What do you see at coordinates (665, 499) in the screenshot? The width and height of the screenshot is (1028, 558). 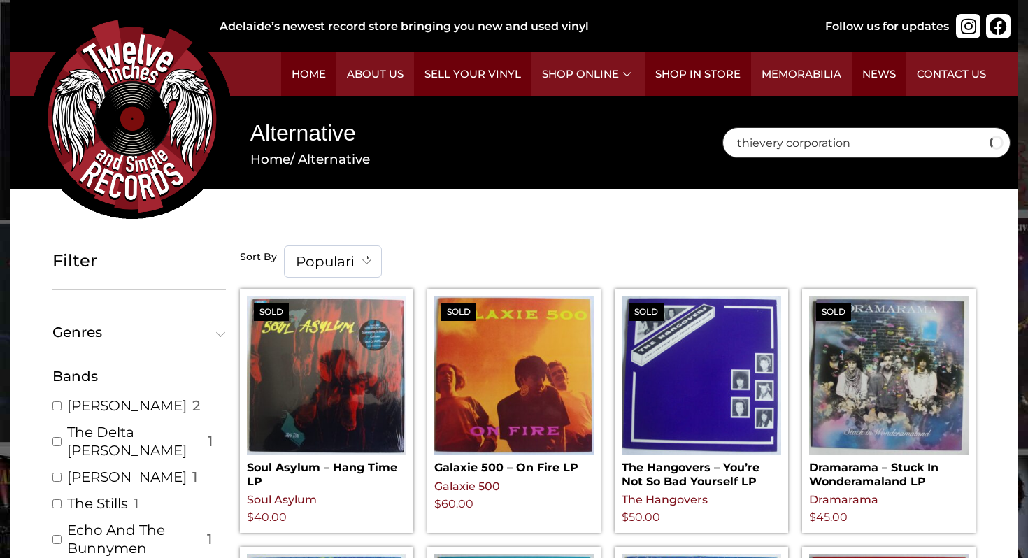 I see `a: The Hangovers` at bounding box center [665, 499].